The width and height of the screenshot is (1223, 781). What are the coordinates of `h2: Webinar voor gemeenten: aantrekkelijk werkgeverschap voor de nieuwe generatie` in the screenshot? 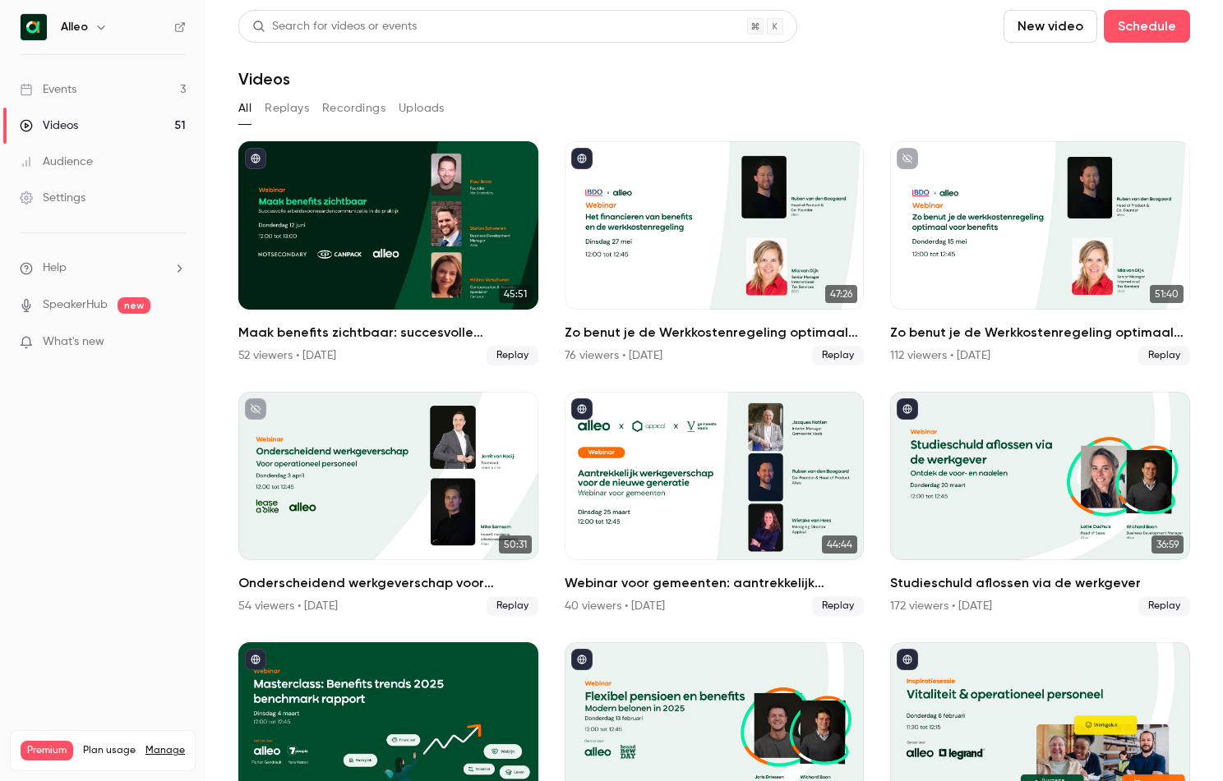 It's located at (714, 583).